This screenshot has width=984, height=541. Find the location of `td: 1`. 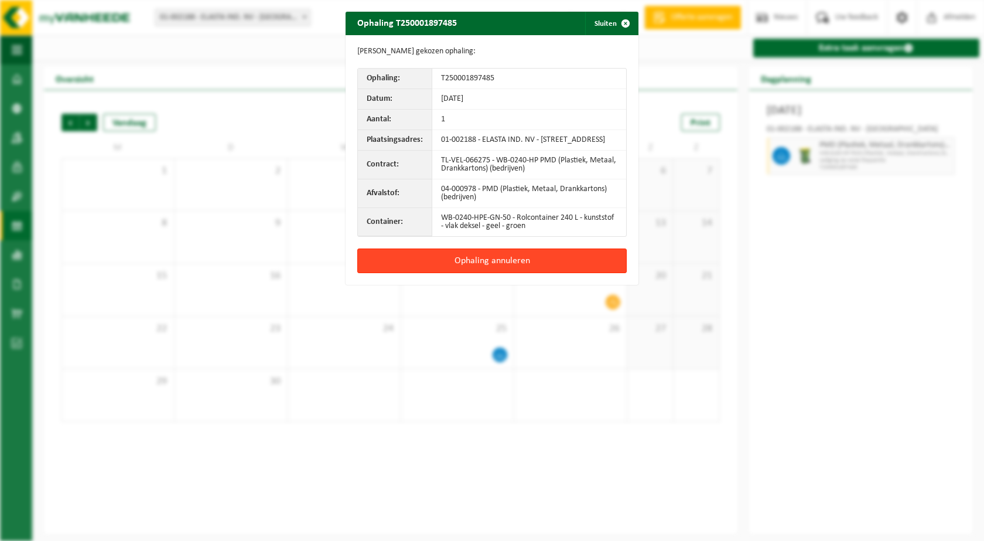

td: 1 is located at coordinates (529, 120).